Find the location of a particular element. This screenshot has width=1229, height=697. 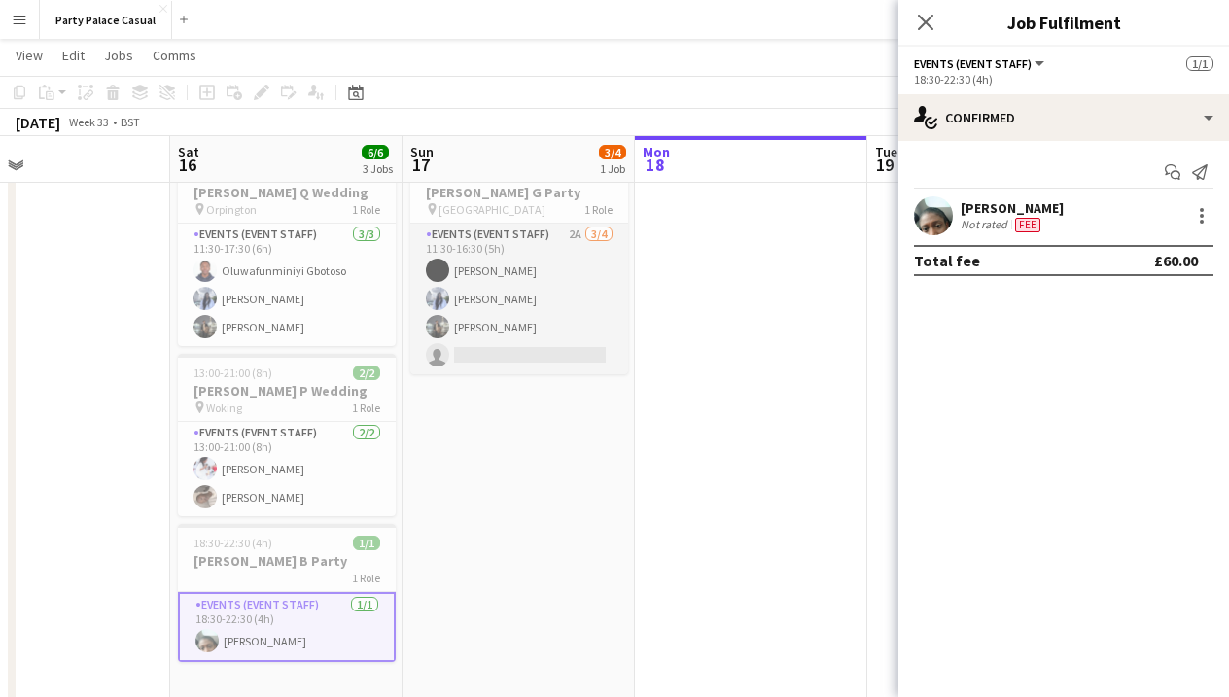

a: Comms is located at coordinates (174, 55).